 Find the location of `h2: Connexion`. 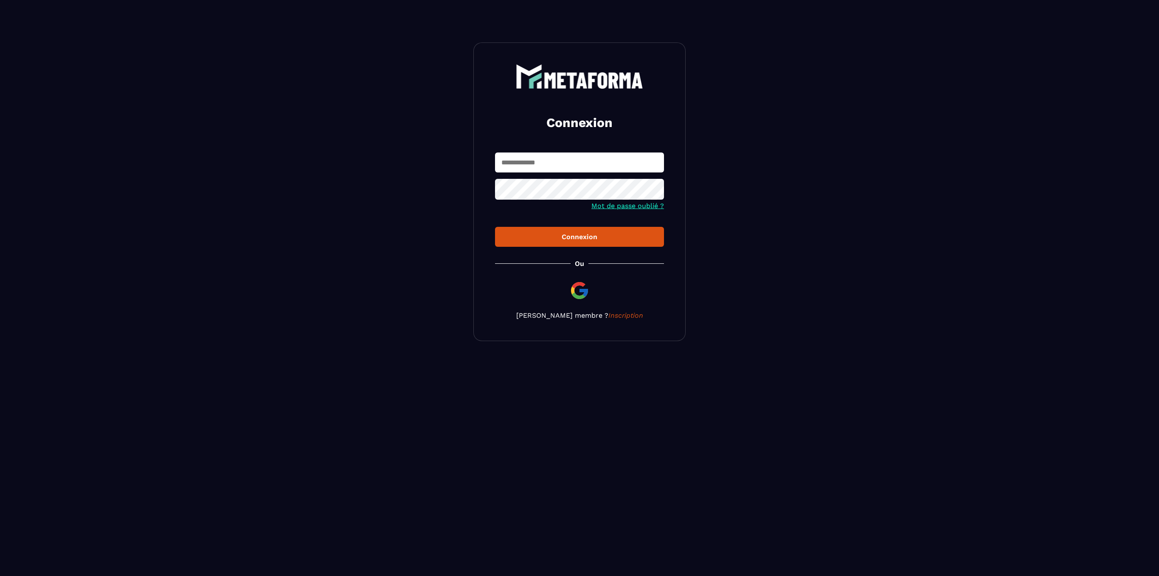

h2: Connexion is located at coordinates (580, 123).